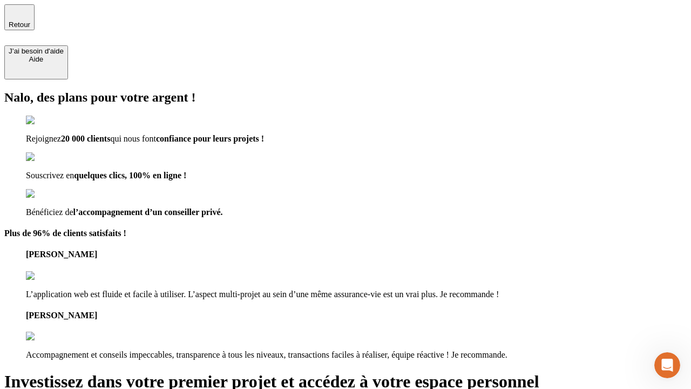  Describe the element at coordinates (36, 62) in the screenshot. I see `button: J’ai besoin d'aideAide` at that location.